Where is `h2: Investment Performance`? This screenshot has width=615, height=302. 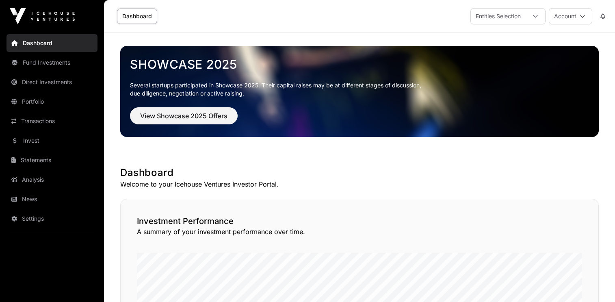
h2: Investment Performance is located at coordinates (359, 221).